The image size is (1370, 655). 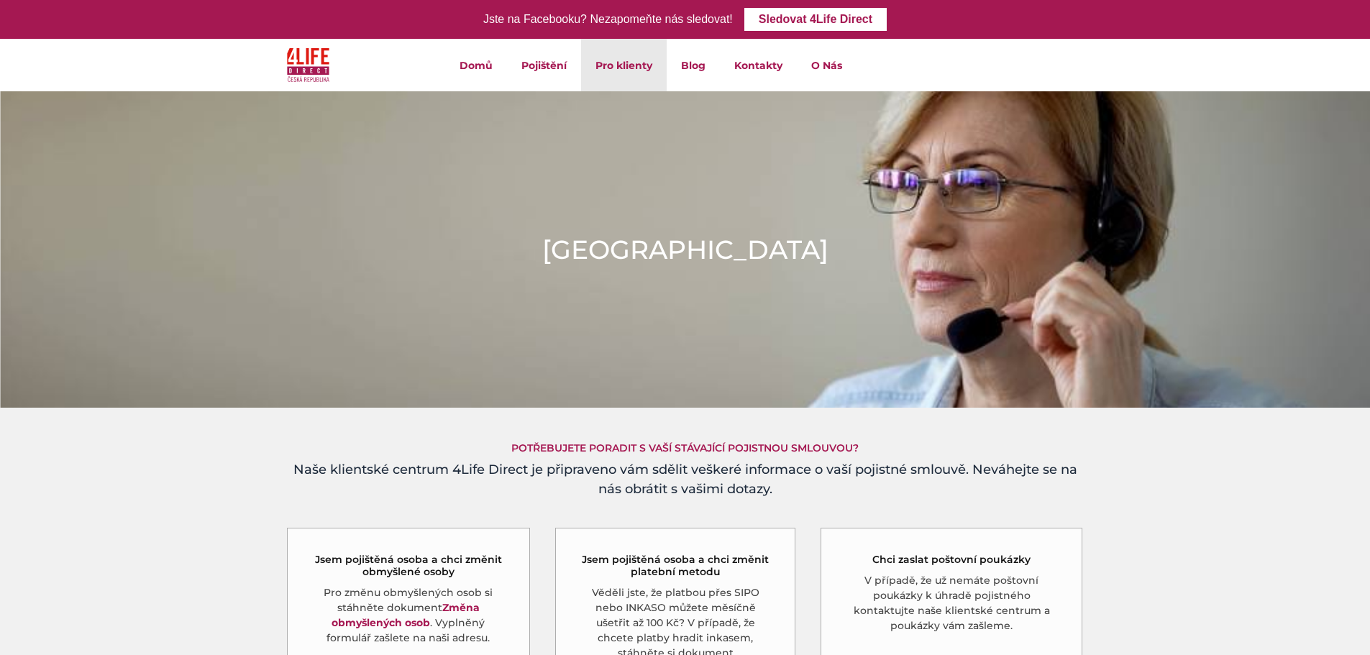 I want to click on p: Pro změnu obmyšlených osob si stáhněte dokument . Vyplněný formulář zašlete na naši adresu., so click(x=409, y=616).